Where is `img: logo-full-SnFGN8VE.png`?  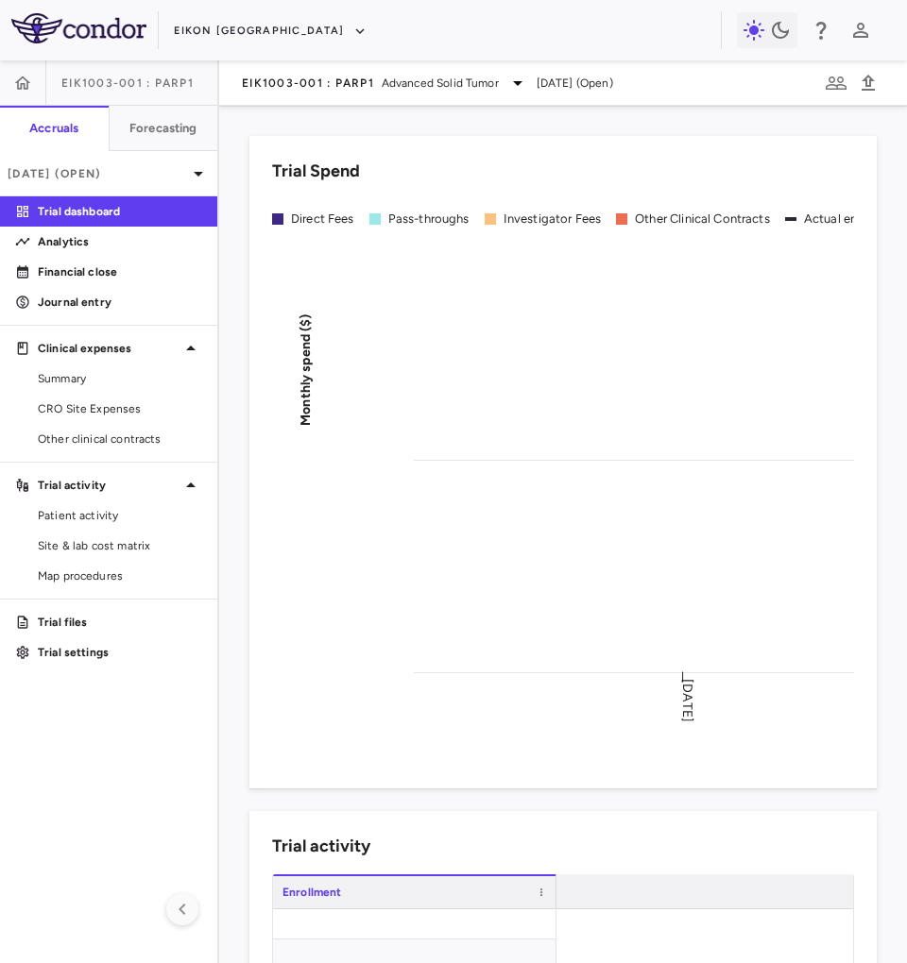 img: logo-full-SnFGN8VE.png is located at coordinates (78, 28).